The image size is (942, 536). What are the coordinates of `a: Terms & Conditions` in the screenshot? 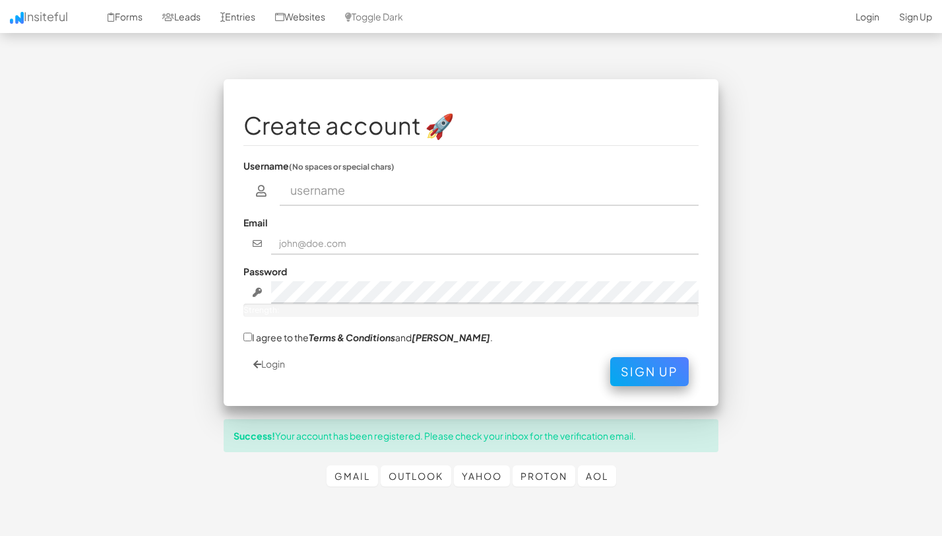 It's located at (352, 337).